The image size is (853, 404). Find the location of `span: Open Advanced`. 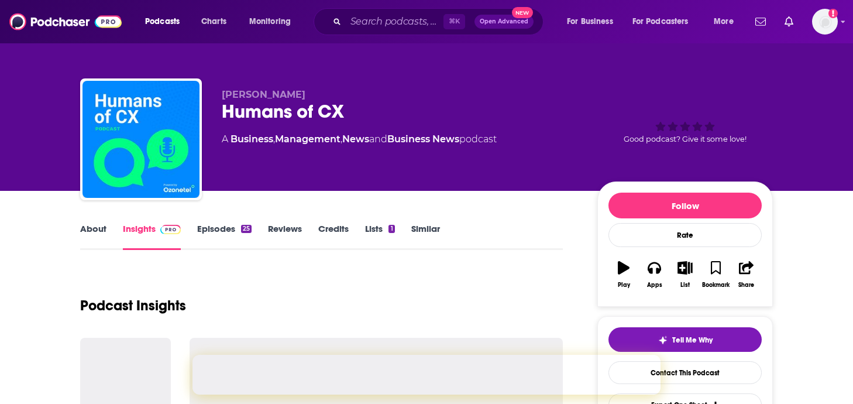

span: Open Advanced is located at coordinates (504, 22).